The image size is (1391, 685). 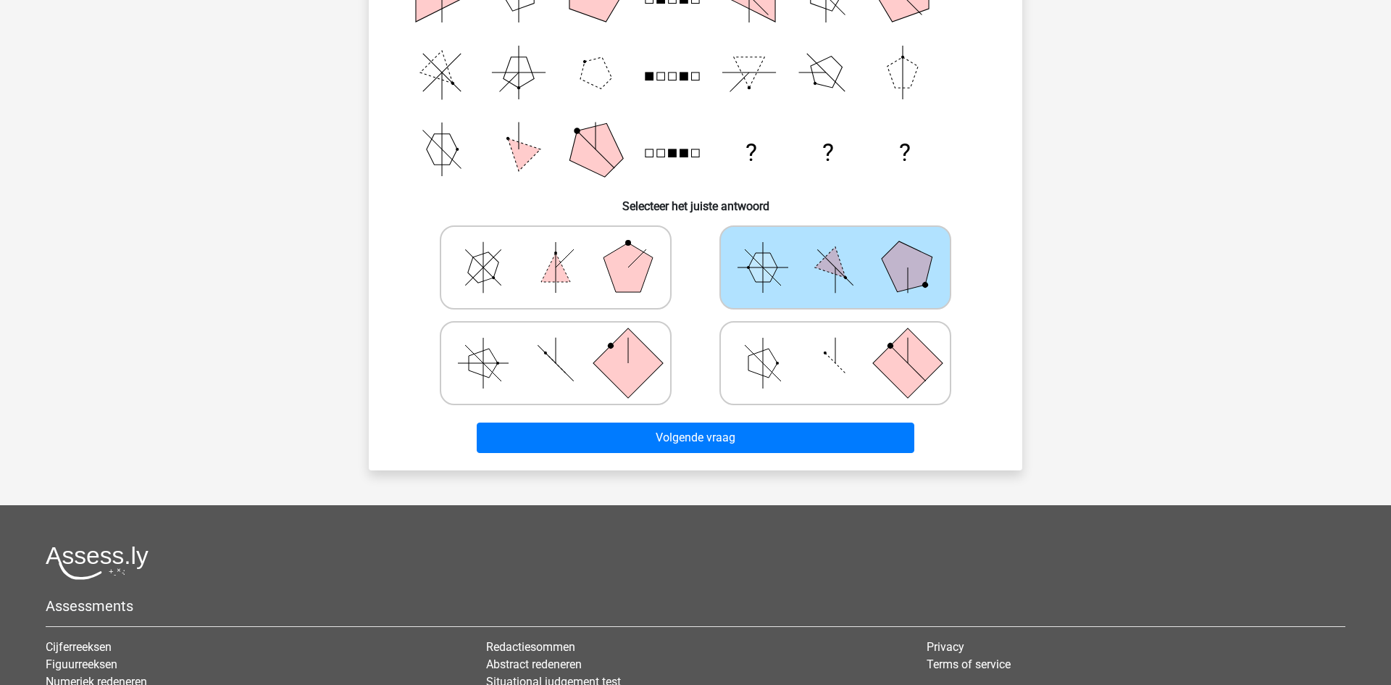 What do you see at coordinates (696, 438) in the screenshot?
I see `button: Volgende vraag` at bounding box center [696, 438].